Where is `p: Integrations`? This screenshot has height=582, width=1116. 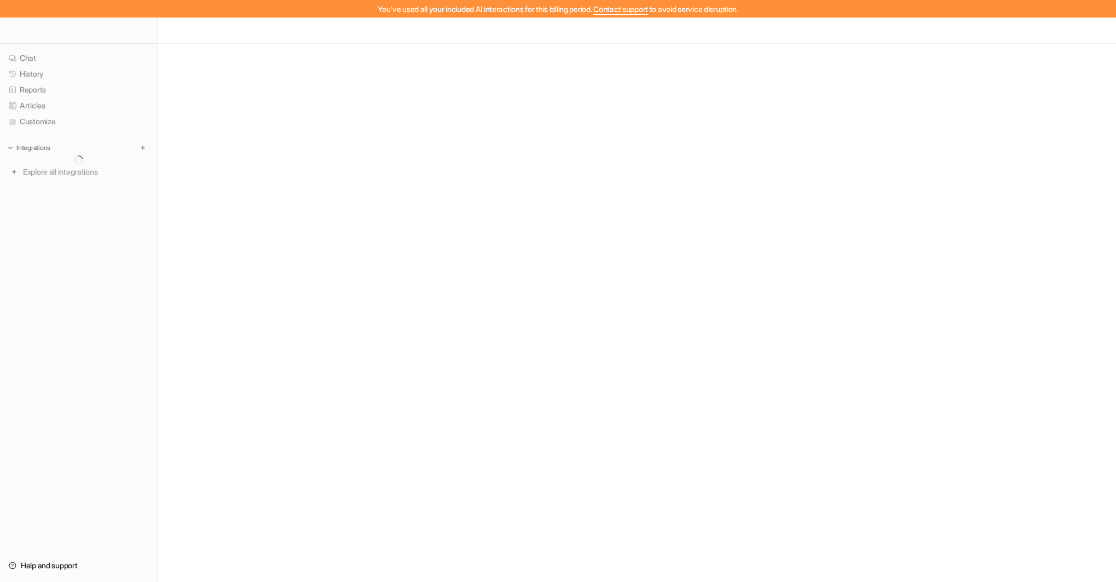 p: Integrations is located at coordinates (33, 148).